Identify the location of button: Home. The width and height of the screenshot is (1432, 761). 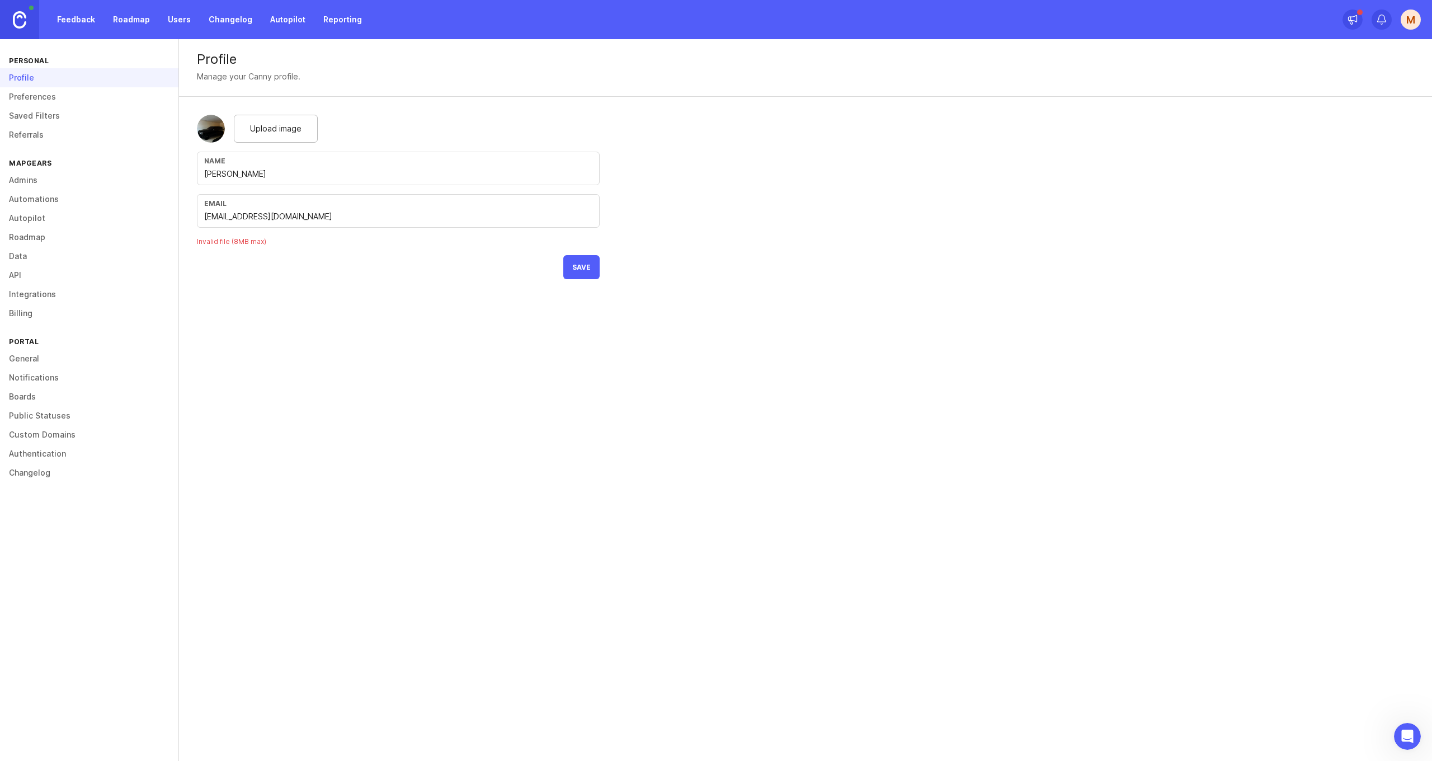
(186, 15).